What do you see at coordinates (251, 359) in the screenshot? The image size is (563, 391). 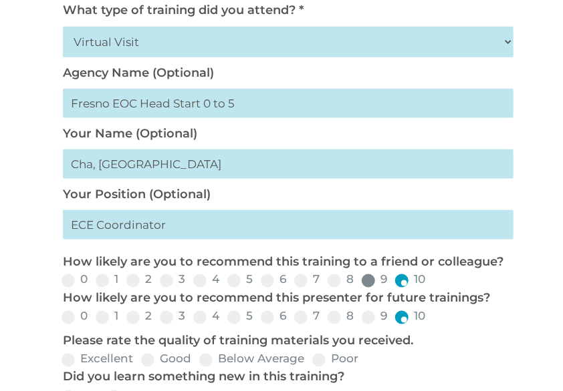 I see `label: Below Average` at bounding box center [251, 359].